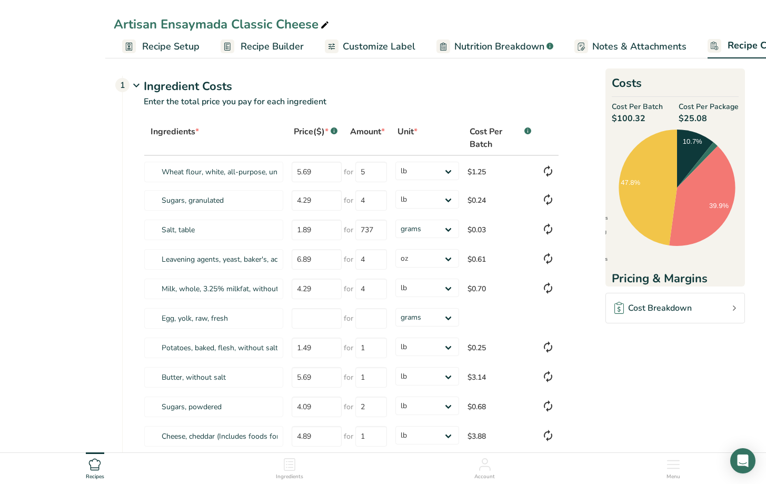 The width and height of the screenshot is (766, 484). Describe the element at coordinates (485, 467) in the screenshot. I see `a: Account` at that location.